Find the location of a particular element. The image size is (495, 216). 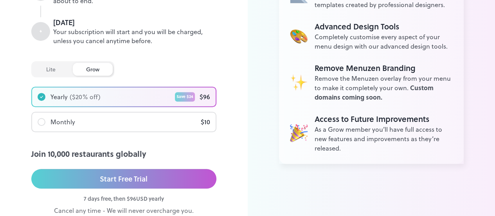

div: Remove the Menuzen overlay from your menu to make it completely your own. is located at coordinates (384, 88).